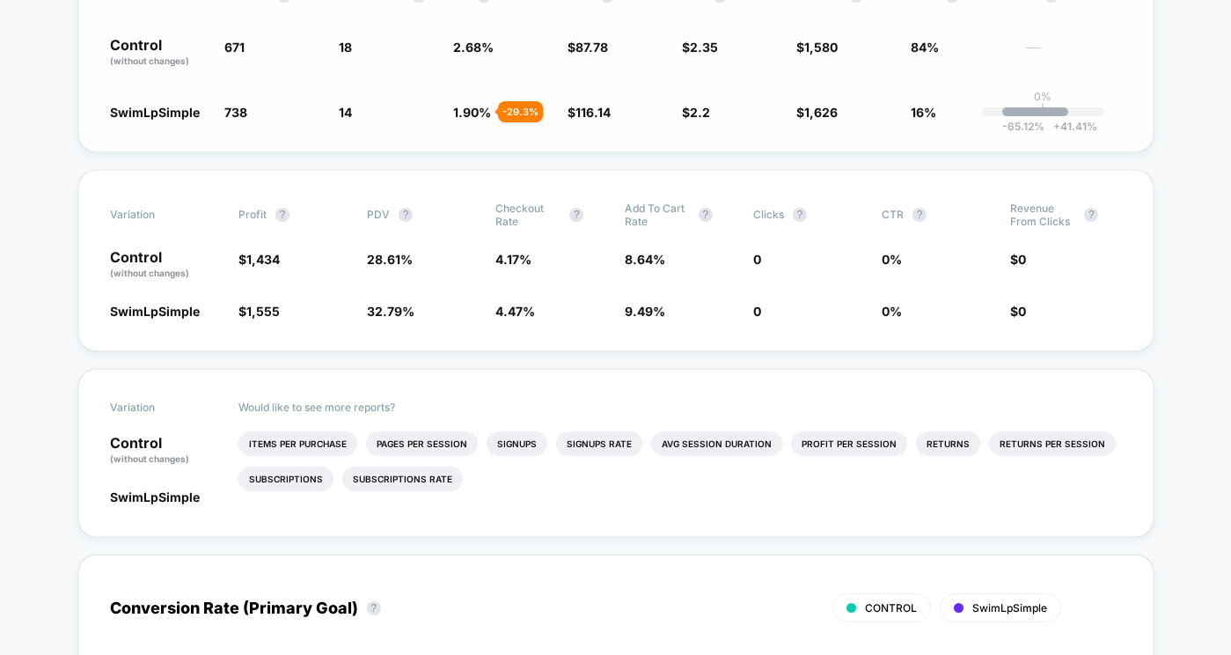 This screenshot has height=655, width=1231. Describe the element at coordinates (263, 311) in the screenshot. I see `span: 1,555` at that location.